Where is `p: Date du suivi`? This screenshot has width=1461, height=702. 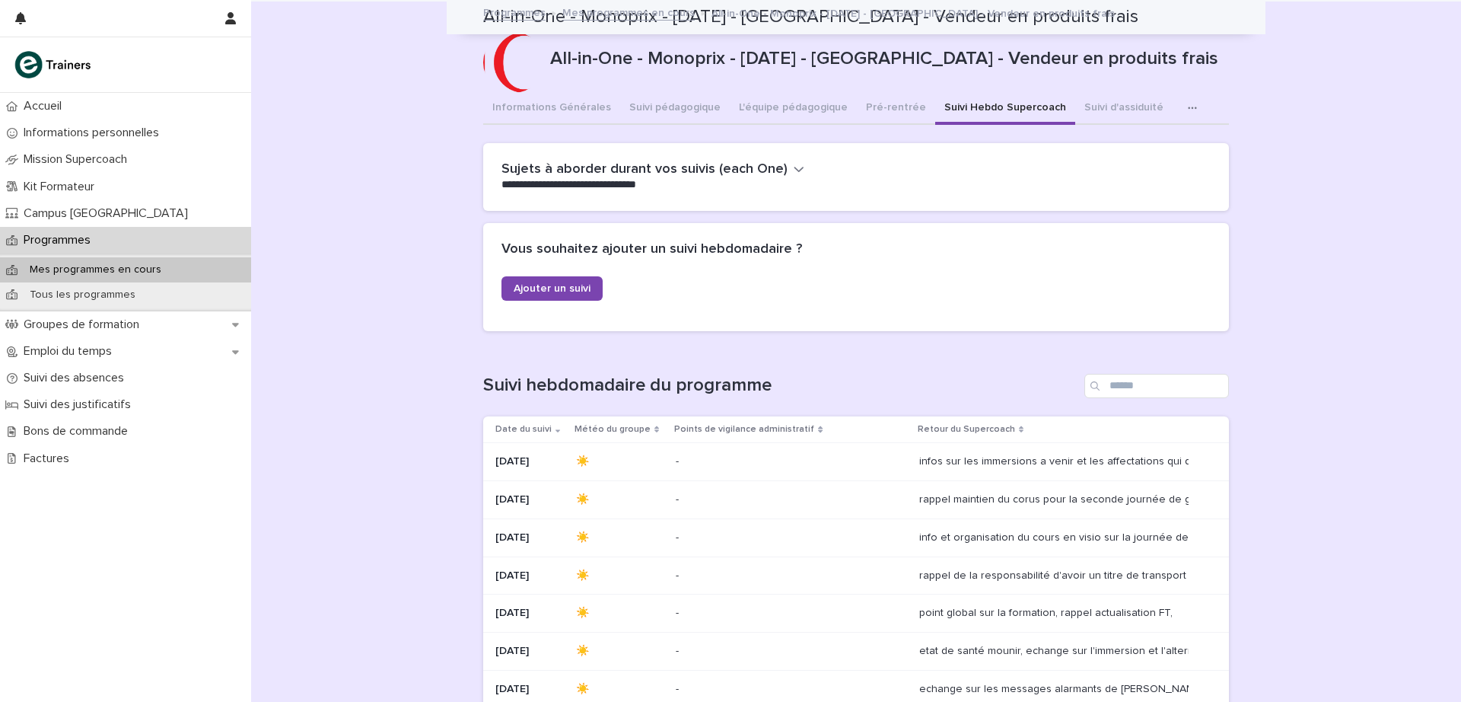 p: Date du suivi is located at coordinates (523, 429).